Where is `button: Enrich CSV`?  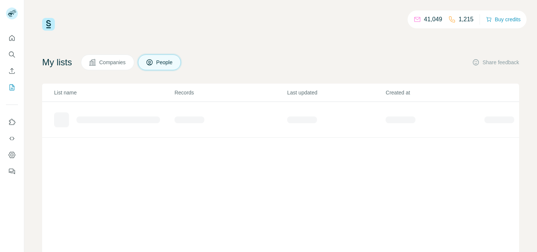
button: Enrich CSV is located at coordinates (12, 71).